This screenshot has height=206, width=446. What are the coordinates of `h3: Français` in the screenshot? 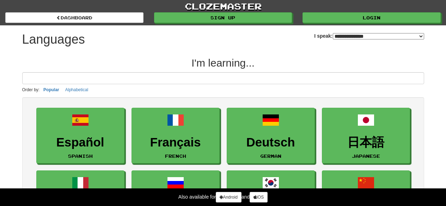 It's located at (176, 143).